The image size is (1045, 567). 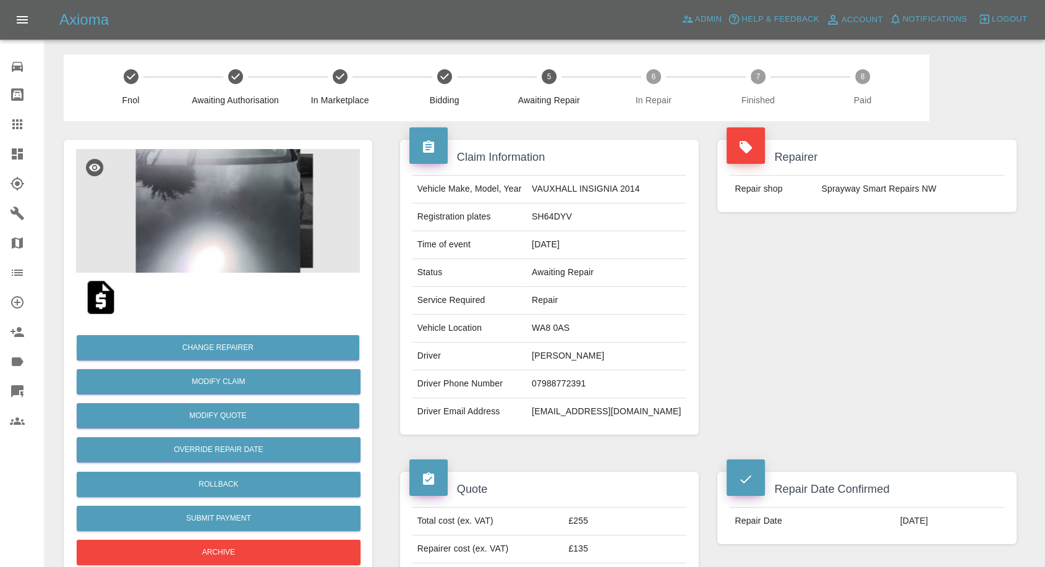 What do you see at coordinates (218, 552) in the screenshot?
I see `button: Archive` at bounding box center [218, 552].